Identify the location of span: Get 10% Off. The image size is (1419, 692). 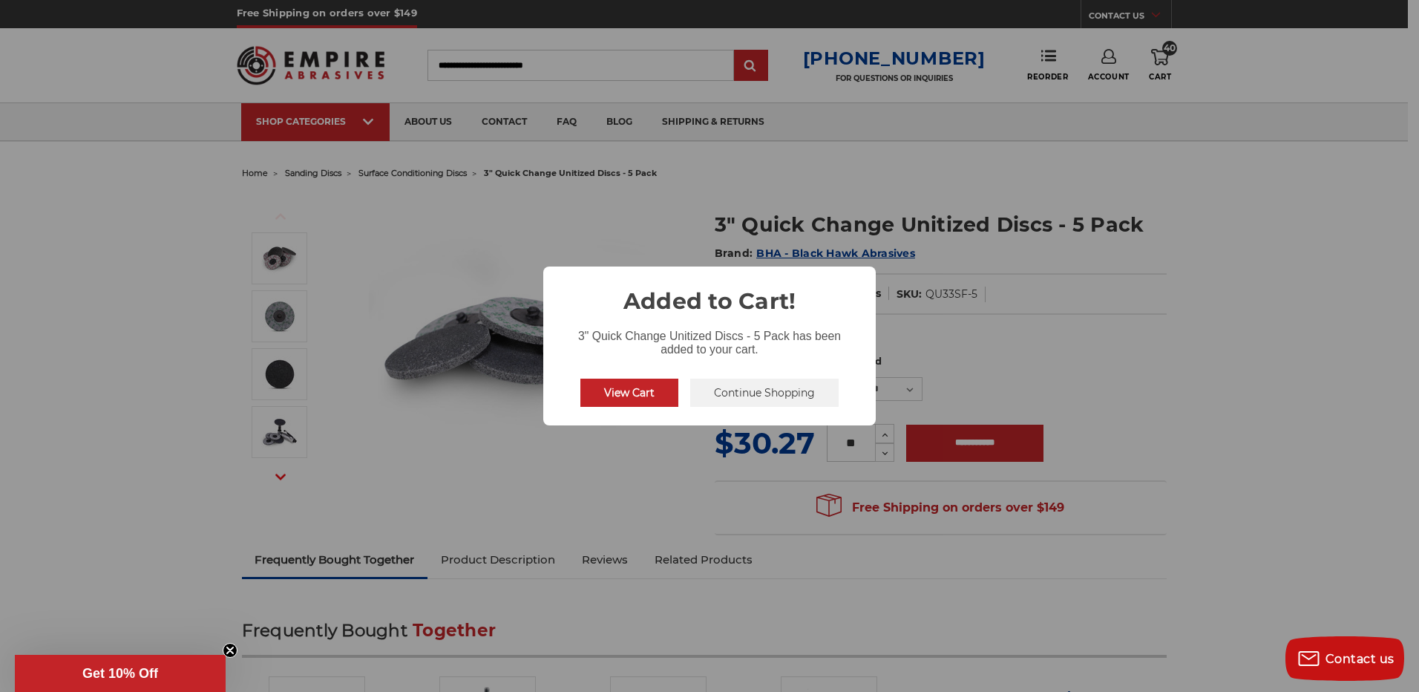
(120, 673).